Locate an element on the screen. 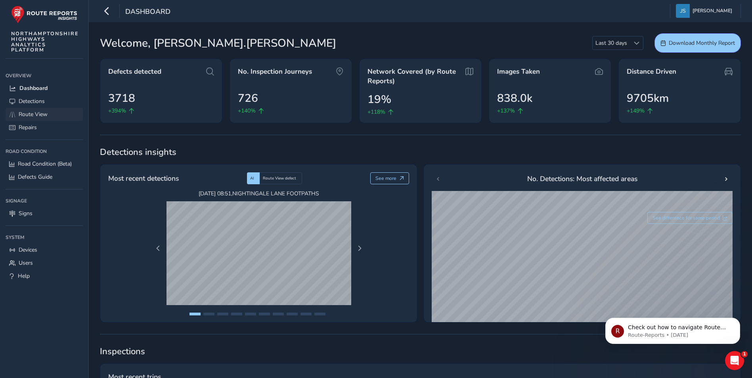 The image size is (752, 378). span: Last 30 days is located at coordinates (612, 43).